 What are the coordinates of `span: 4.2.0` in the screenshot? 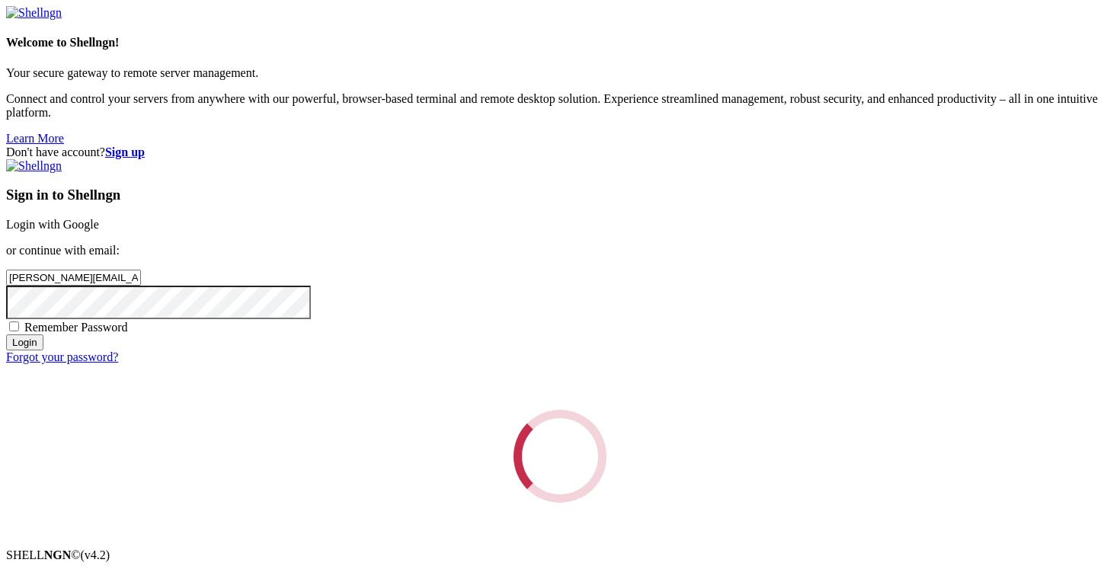 It's located at (95, 555).